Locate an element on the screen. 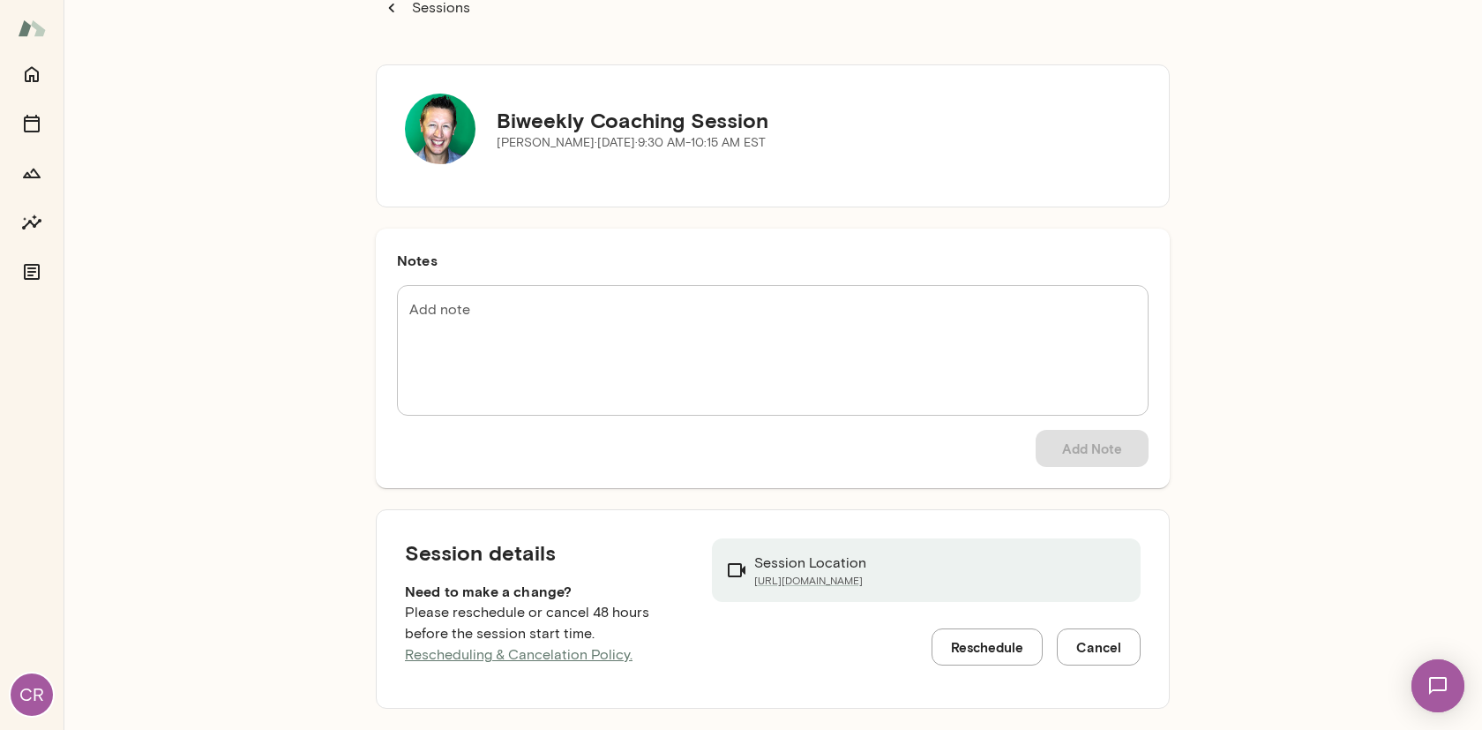  button: Reschedule is located at coordinates (987, 647).